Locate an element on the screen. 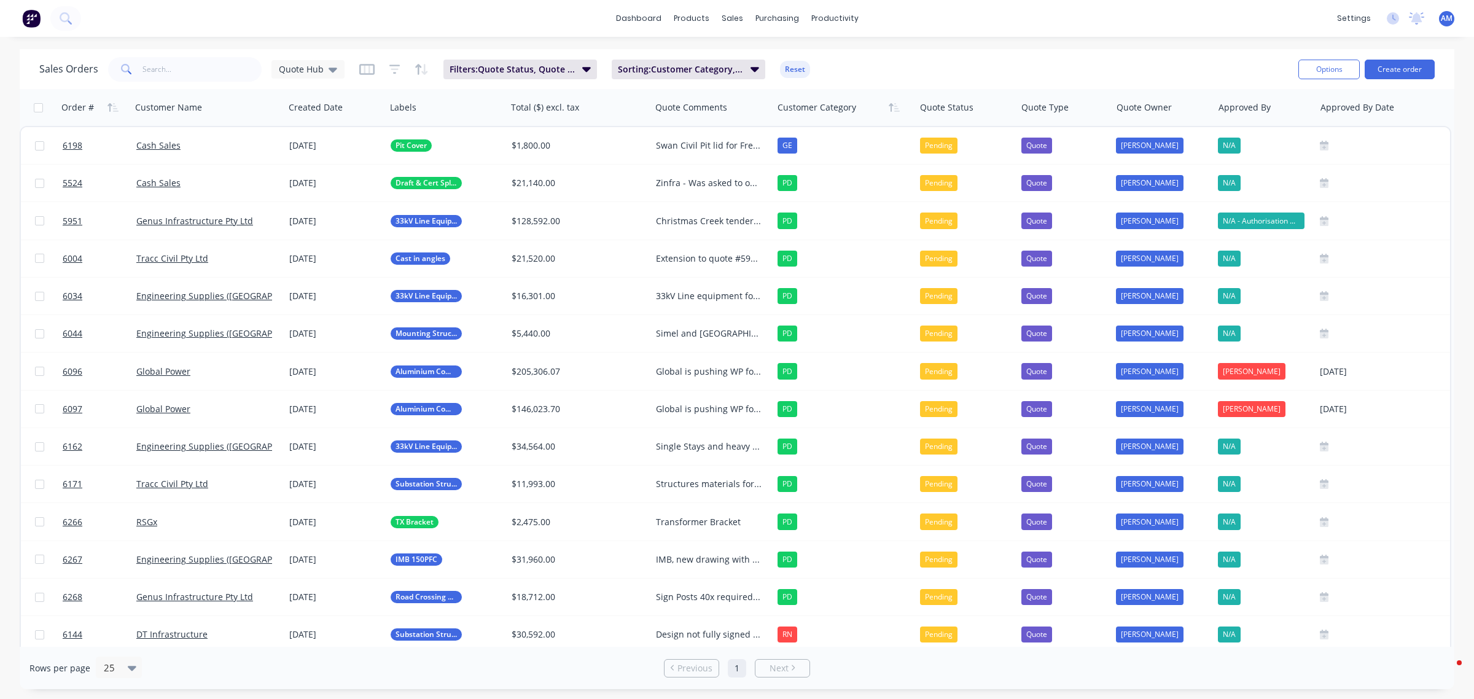 The image size is (1474, 699). div: $1,800.00 is located at coordinates (576, 146).